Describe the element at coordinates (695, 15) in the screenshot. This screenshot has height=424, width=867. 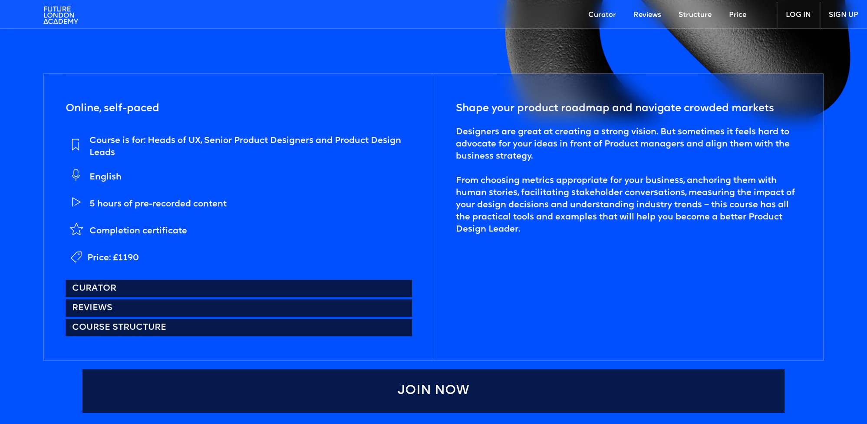
I see `a: Structure` at that location.